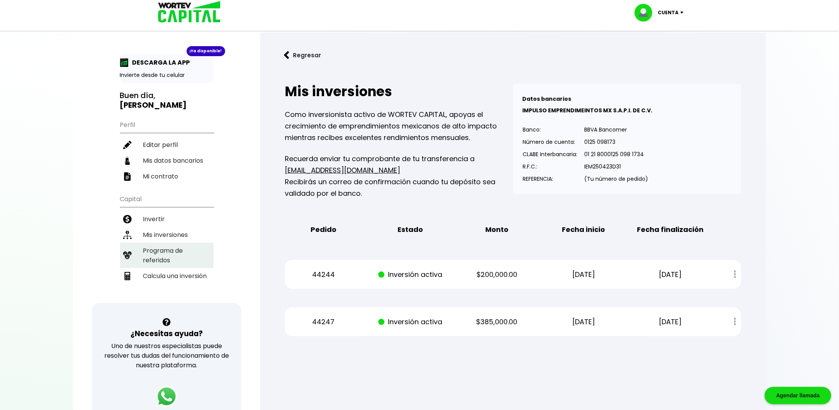  I want to click on div: Agendar llamada, so click(798, 396).